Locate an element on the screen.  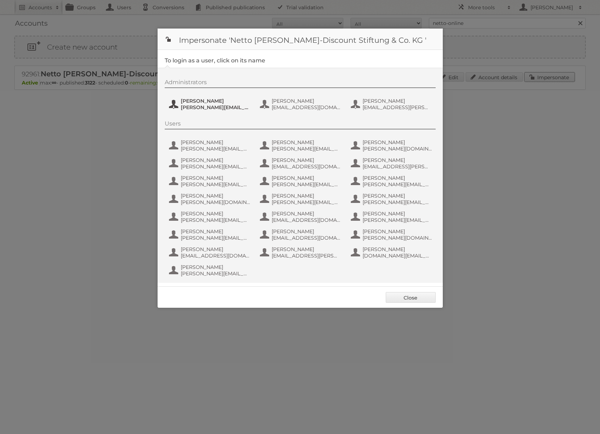
legend: To login as a user, click on its name is located at coordinates (215, 60).